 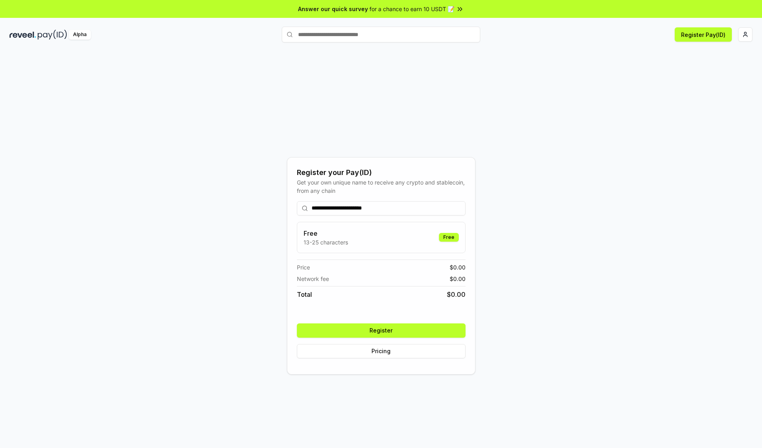 I want to click on div: Alpha, so click(x=80, y=35).